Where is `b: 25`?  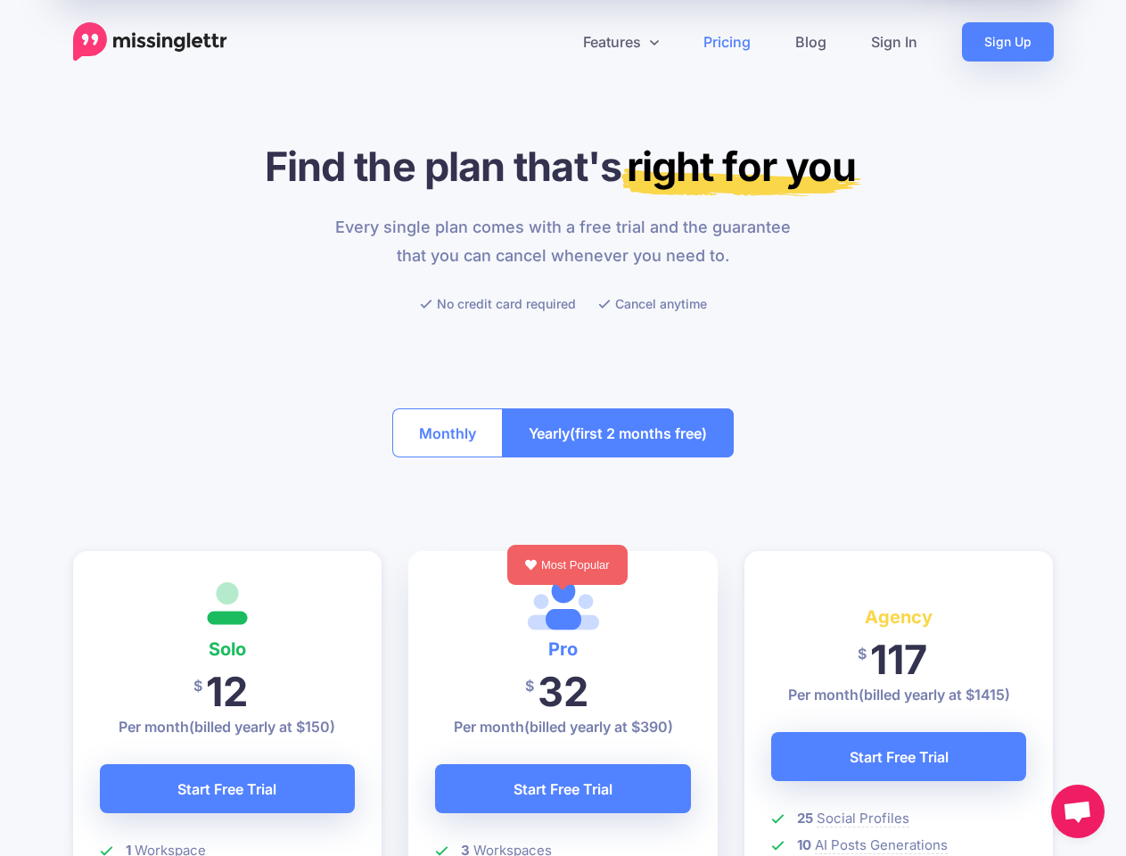
b: 25 is located at coordinates (805, 817).